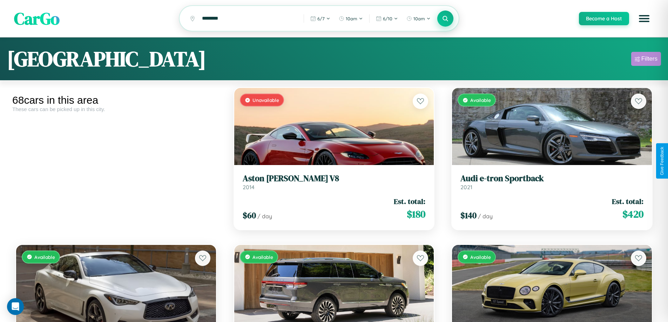 Image resolution: width=668 pixels, height=322 pixels. Describe the element at coordinates (468, 215) in the screenshot. I see `span: $ 140` at that location.